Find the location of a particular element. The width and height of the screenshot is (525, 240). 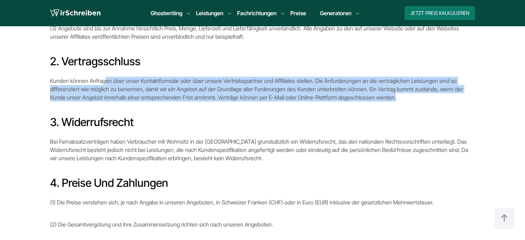

a: Leistungen is located at coordinates (210, 13).